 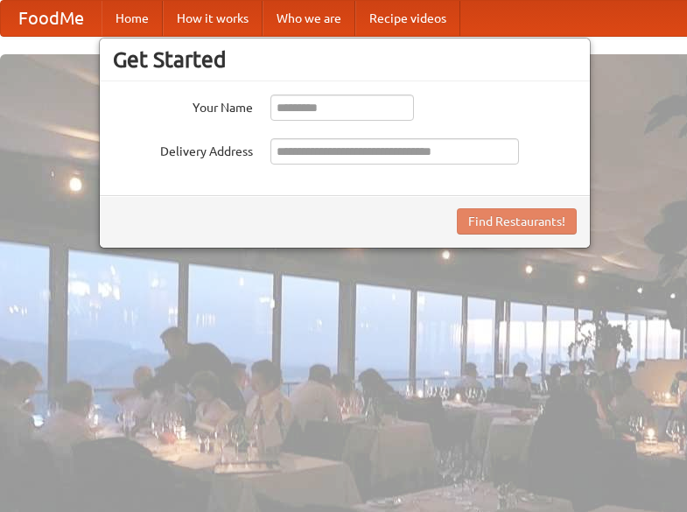 I want to click on a: FoodMe, so click(x=51, y=18).